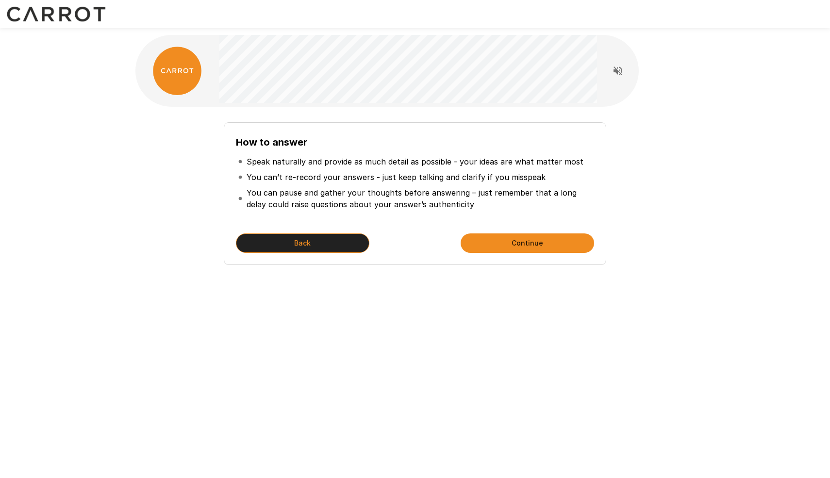 The height and width of the screenshot is (478, 830). I want to click on img: carrot_logo.png, so click(177, 71).